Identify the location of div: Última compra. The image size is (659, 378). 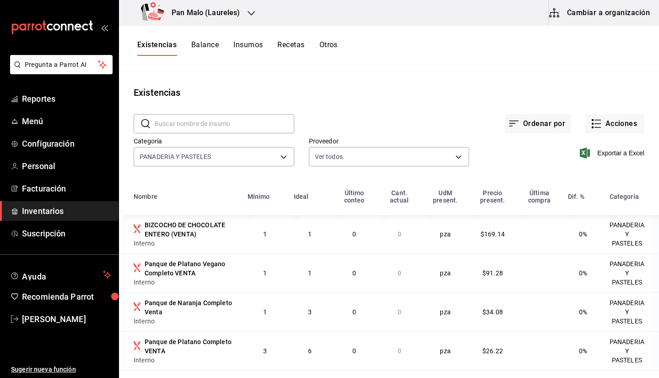
(539, 196).